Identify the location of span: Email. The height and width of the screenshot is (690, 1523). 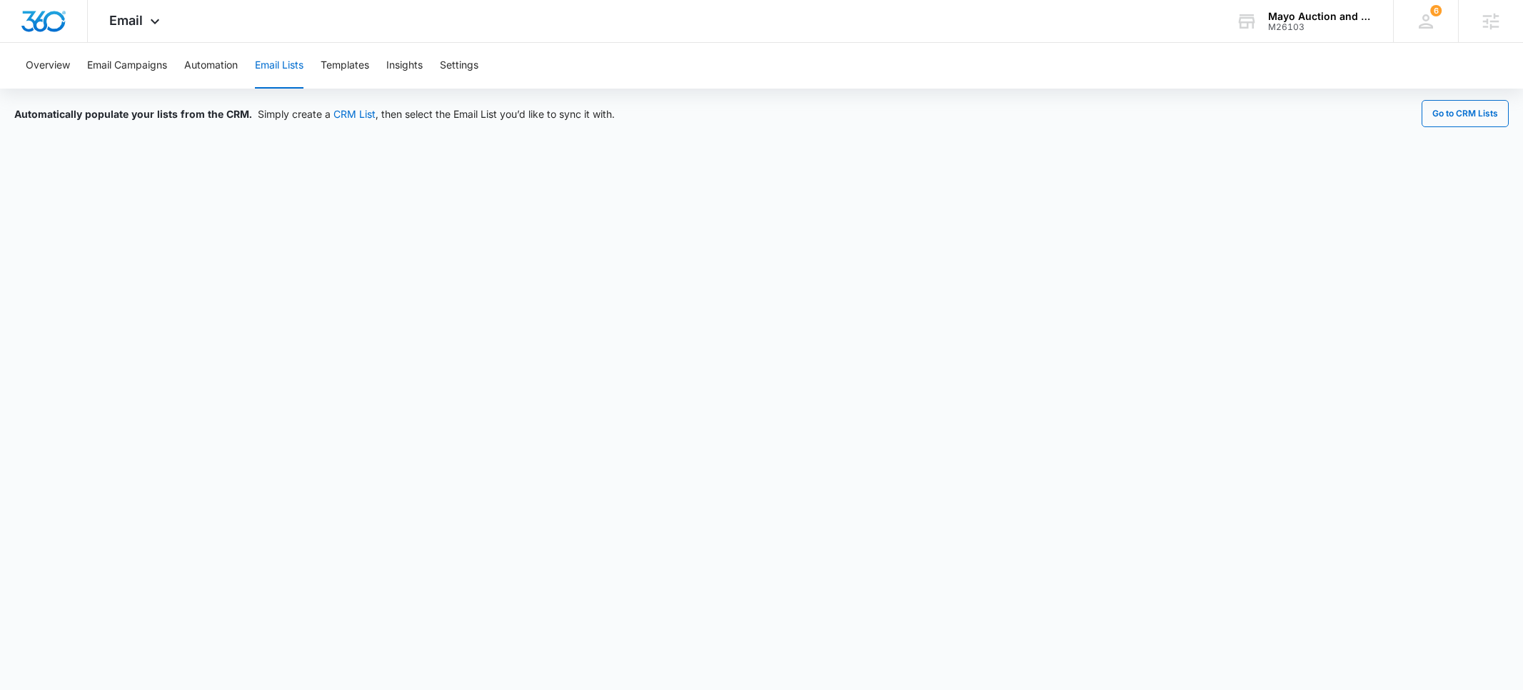
(126, 20).